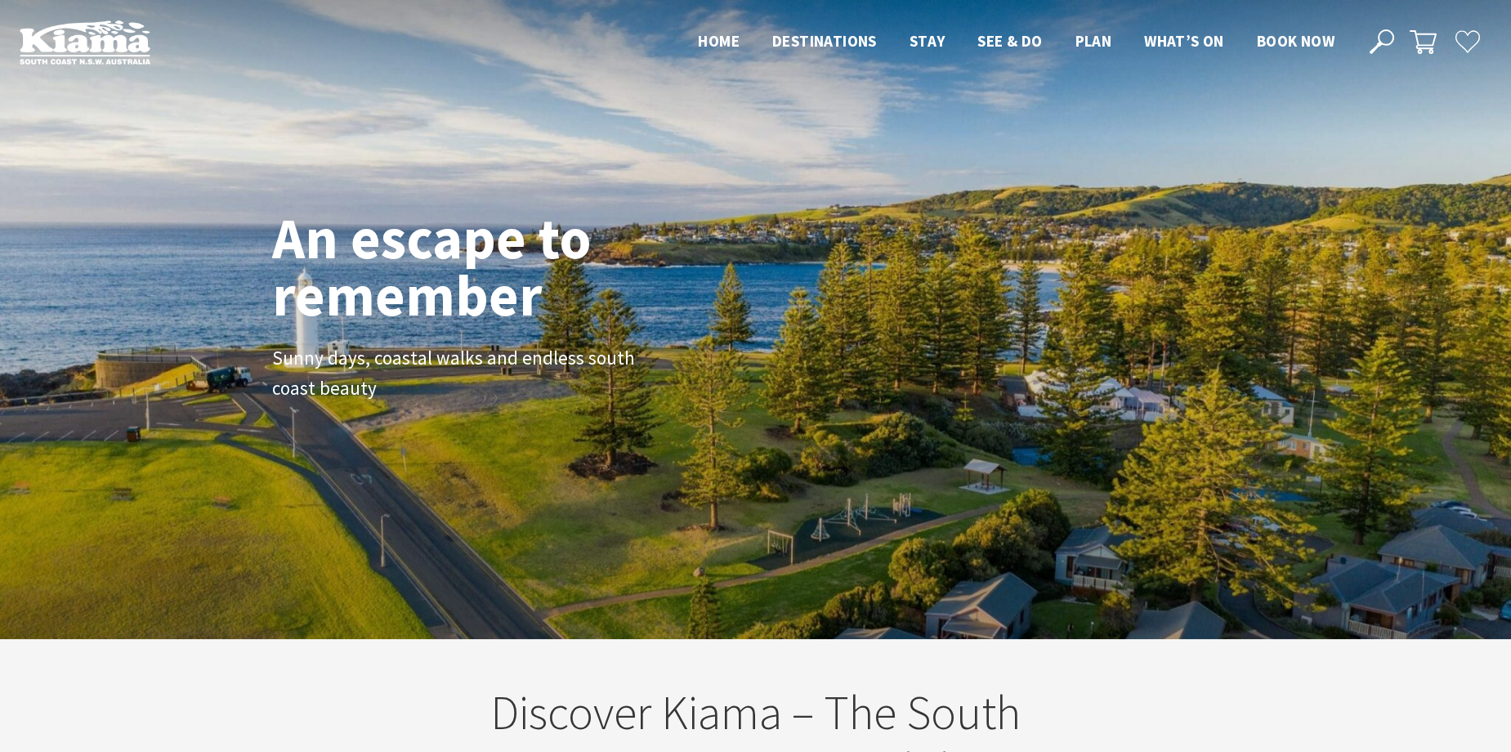  What do you see at coordinates (927, 41) in the screenshot?
I see `span: Stay` at bounding box center [927, 41].